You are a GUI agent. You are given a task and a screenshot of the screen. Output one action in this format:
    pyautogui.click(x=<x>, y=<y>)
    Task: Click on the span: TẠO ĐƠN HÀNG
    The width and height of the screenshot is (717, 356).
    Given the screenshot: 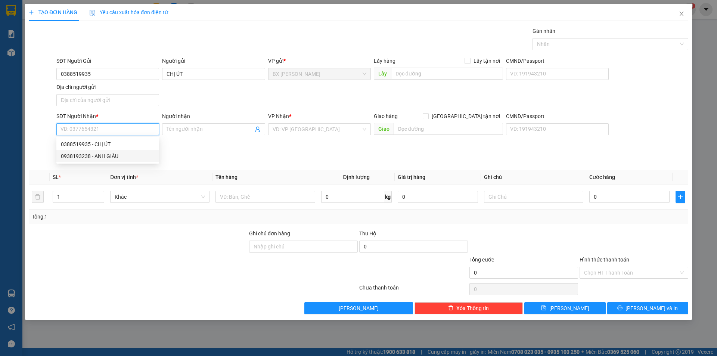 What is the action you would take?
    pyautogui.click(x=53, y=12)
    